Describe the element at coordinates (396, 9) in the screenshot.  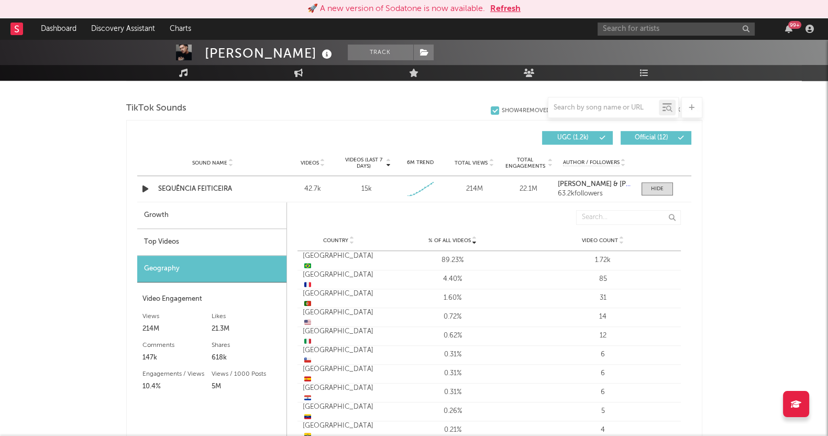
I see `div: 🚀 A new version of Sodatone is now available.` at that location.